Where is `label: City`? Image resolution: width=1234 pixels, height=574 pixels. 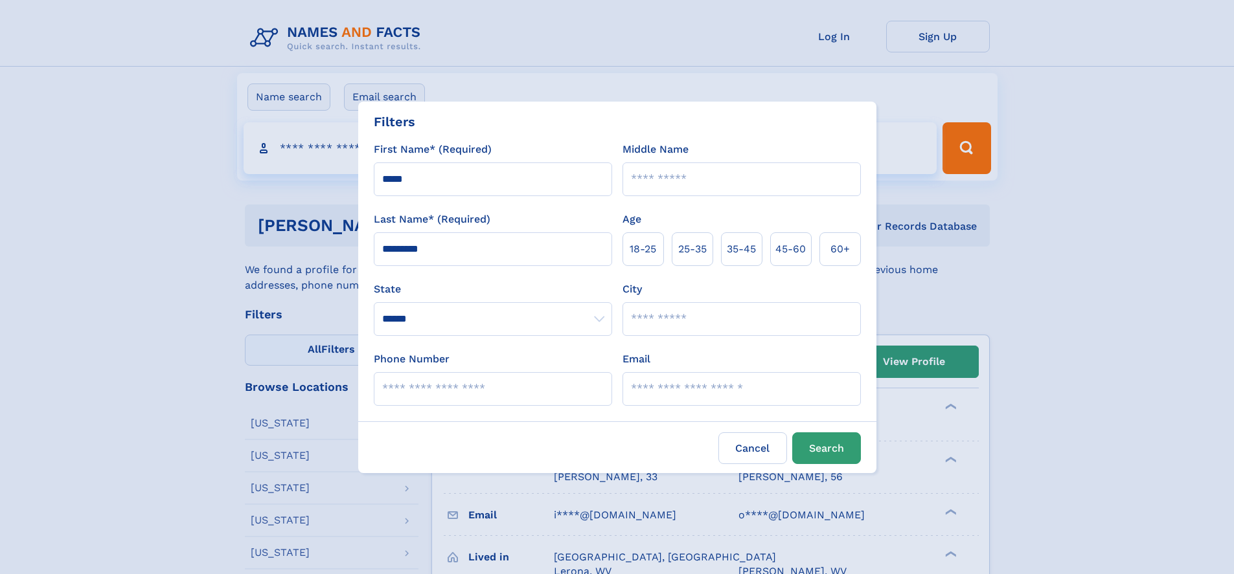
label: City is located at coordinates (632, 289).